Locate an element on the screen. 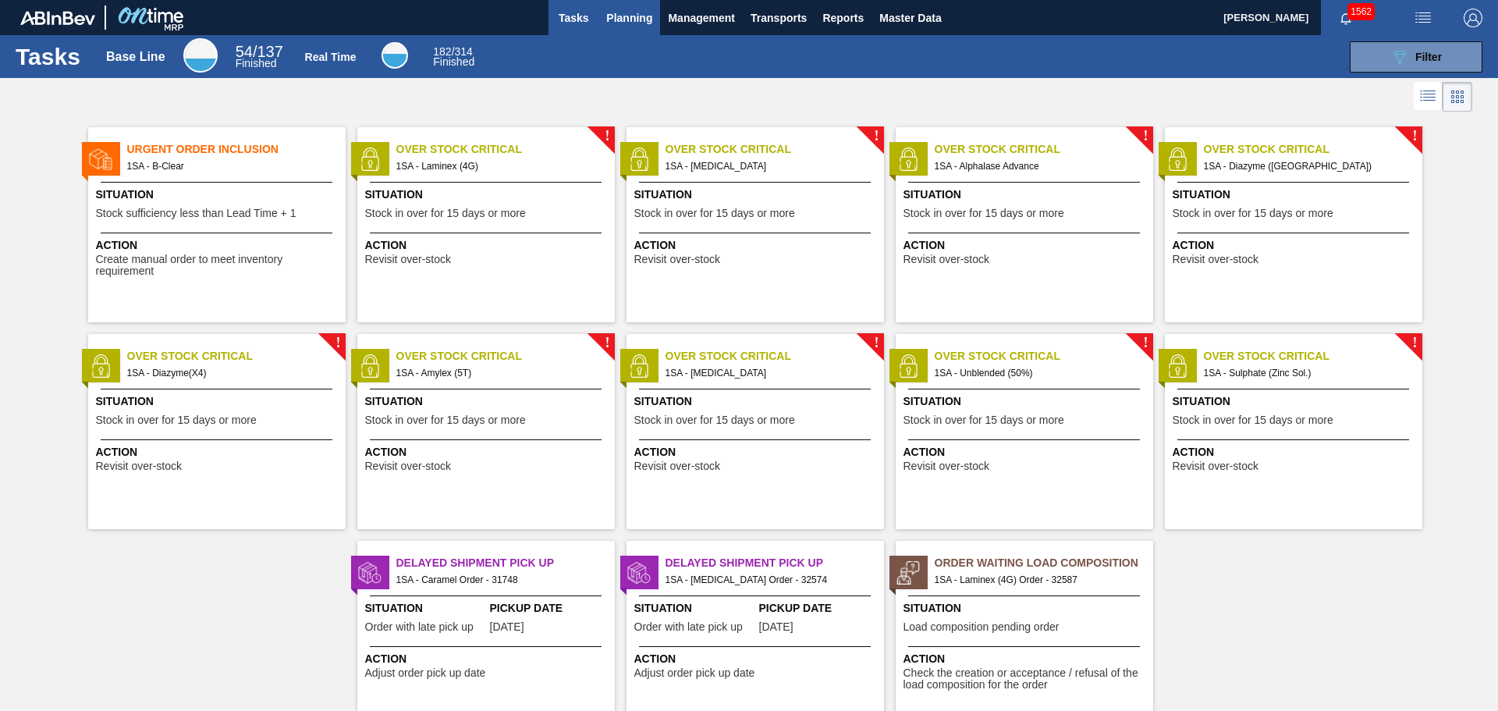 This screenshot has height=711, width=1498. span: 1SA - B-Clear is located at coordinates (230, 166).